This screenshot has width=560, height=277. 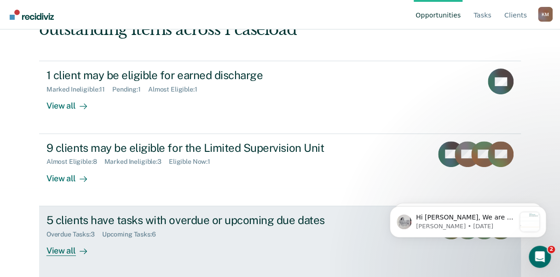 I want to click on div: Pending : 1, so click(x=130, y=89).